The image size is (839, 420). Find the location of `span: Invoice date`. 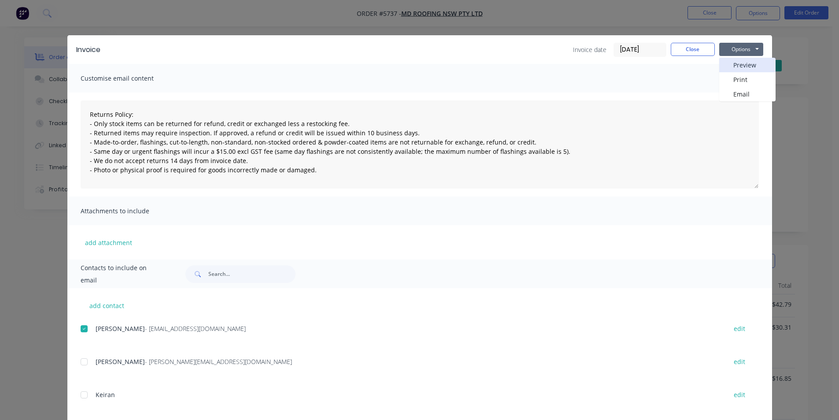

span: Invoice date is located at coordinates (590, 49).